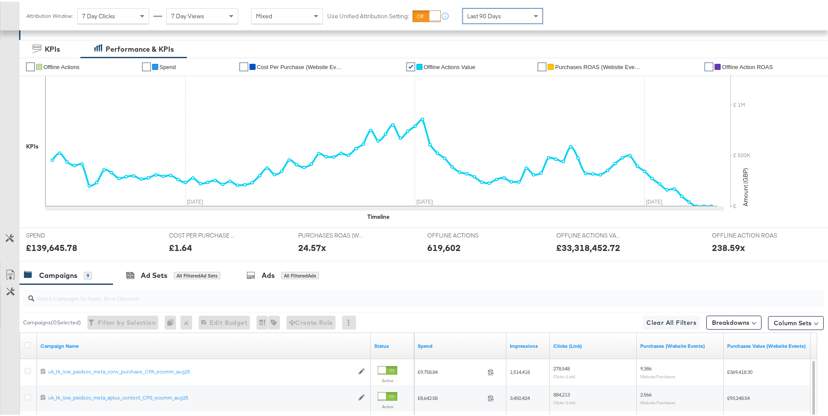 This screenshot has width=828, height=416. What do you see at coordinates (528, 345) in the screenshot?
I see `a: The number of times your ad was served. On mobile apps an ad is counted as served the first time ...` at bounding box center [528, 345].